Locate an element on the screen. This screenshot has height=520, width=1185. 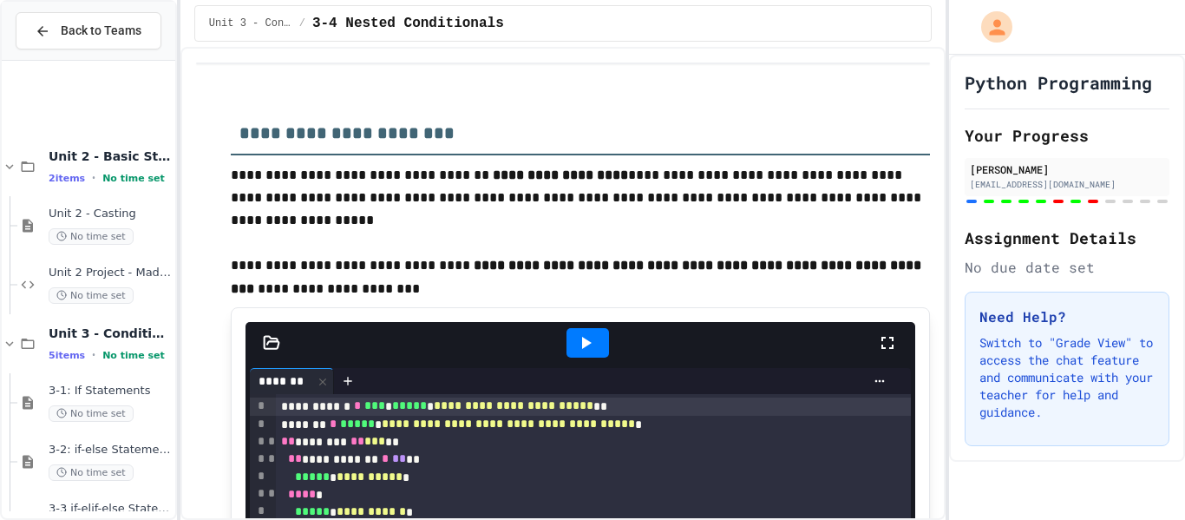
h1: Python Programming is located at coordinates (1058, 82).